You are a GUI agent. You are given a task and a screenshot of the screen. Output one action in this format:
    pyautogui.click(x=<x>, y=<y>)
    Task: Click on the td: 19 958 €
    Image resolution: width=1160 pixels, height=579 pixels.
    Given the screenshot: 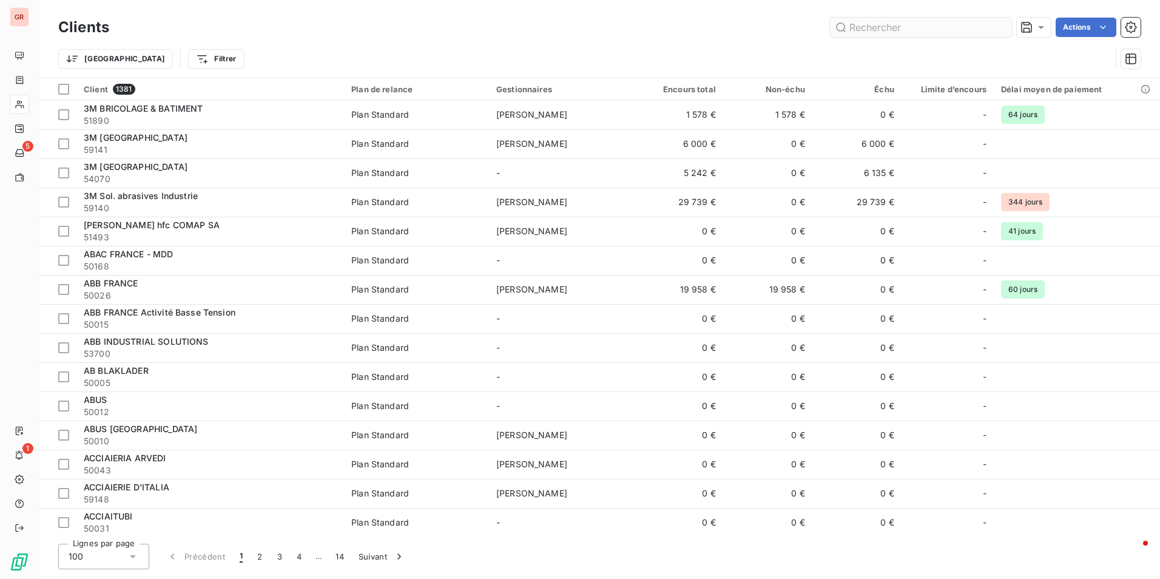 What is the action you would take?
    pyautogui.click(x=678, y=289)
    